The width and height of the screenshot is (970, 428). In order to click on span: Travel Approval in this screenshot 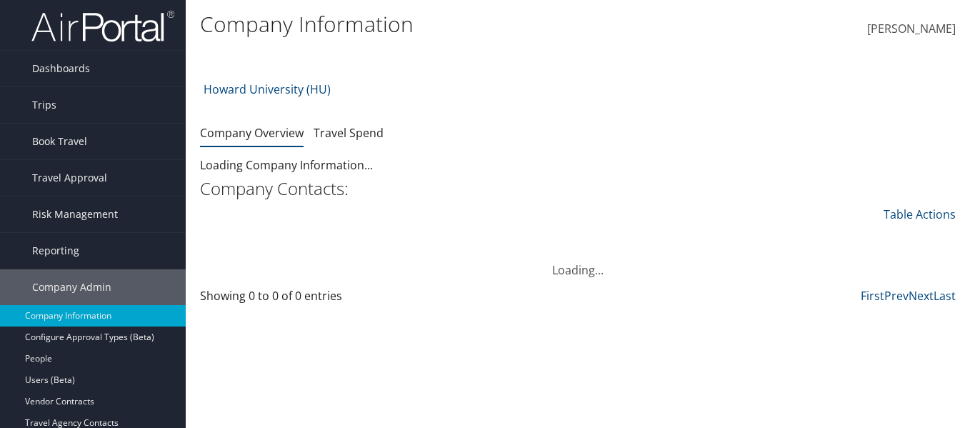, I will do `click(69, 178)`.